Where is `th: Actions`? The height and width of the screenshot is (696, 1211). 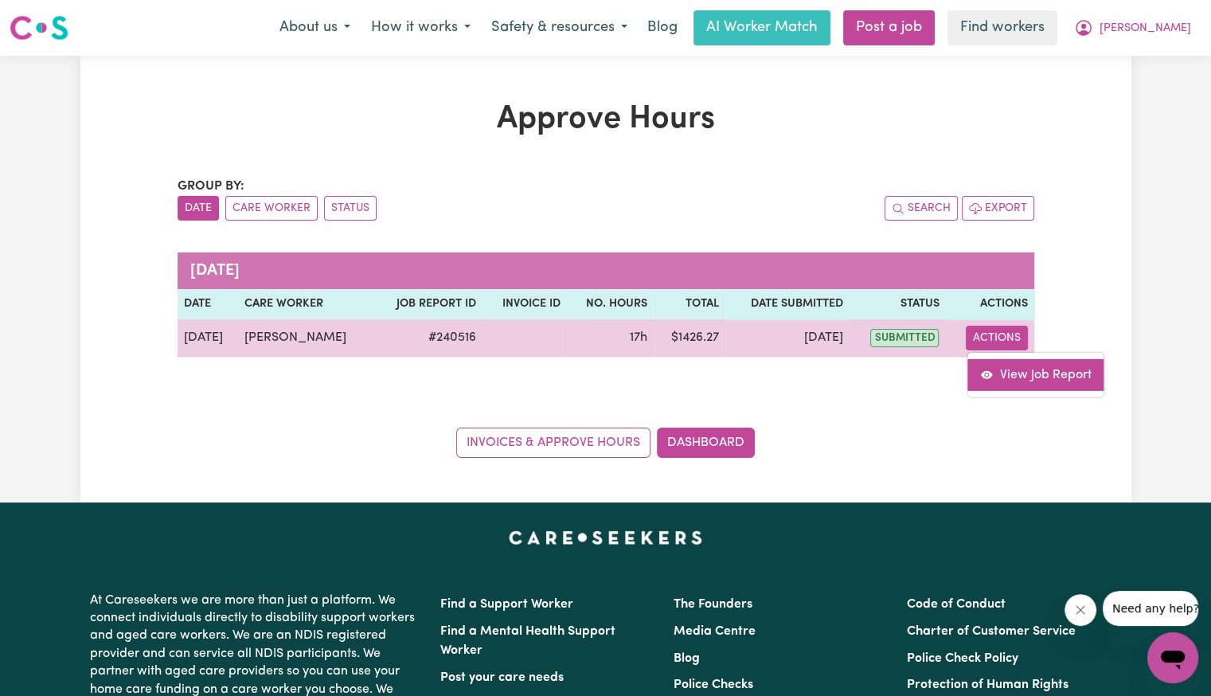 th: Actions is located at coordinates (989, 304).